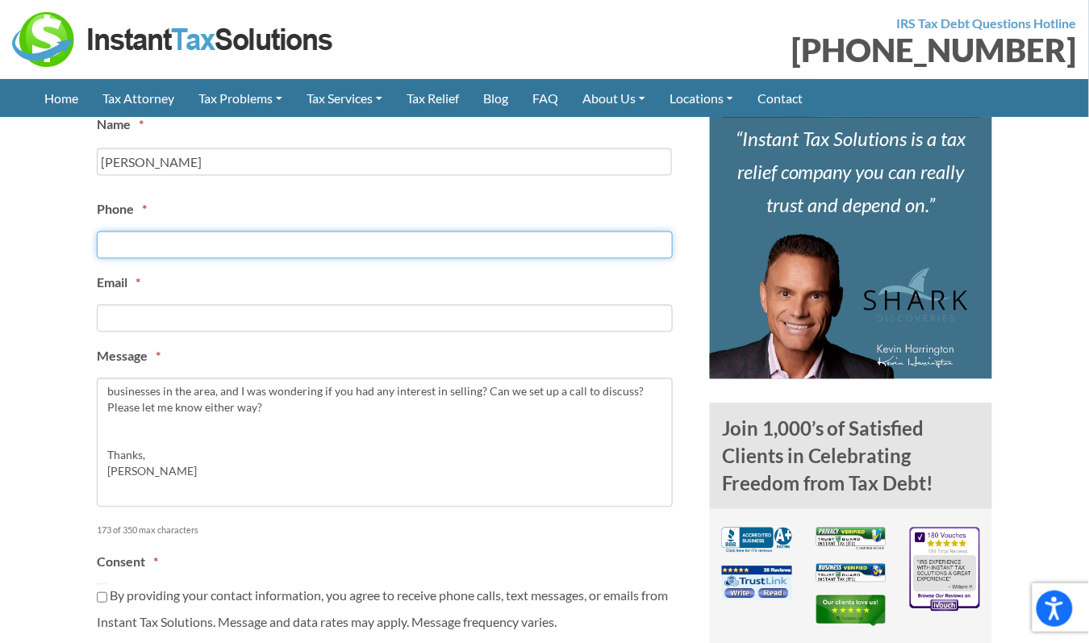 The image size is (1089, 643). I want to click on i: Instant Tax Solutions is a tax relief company you can really trust and depend on., so click(850, 172).